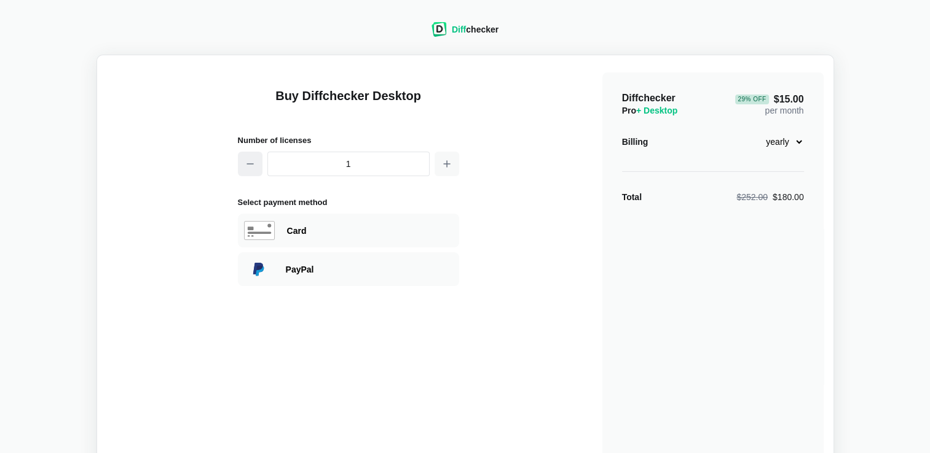 The width and height of the screenshot is (930, 453). I want to click on img: Diffchecker logo, so click(439, 29).